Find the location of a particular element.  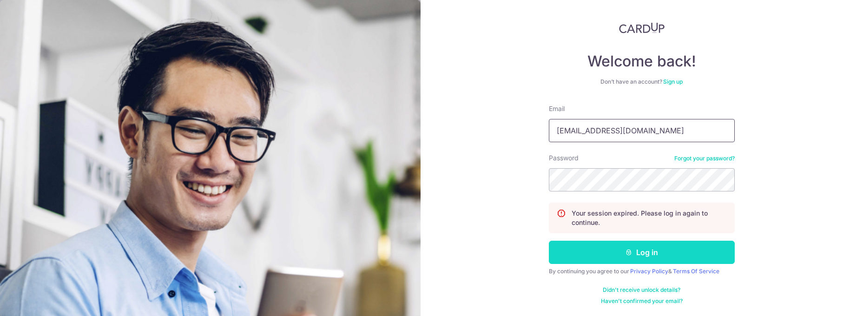

h4: Welcome back! is located at coordinates (642, 61).